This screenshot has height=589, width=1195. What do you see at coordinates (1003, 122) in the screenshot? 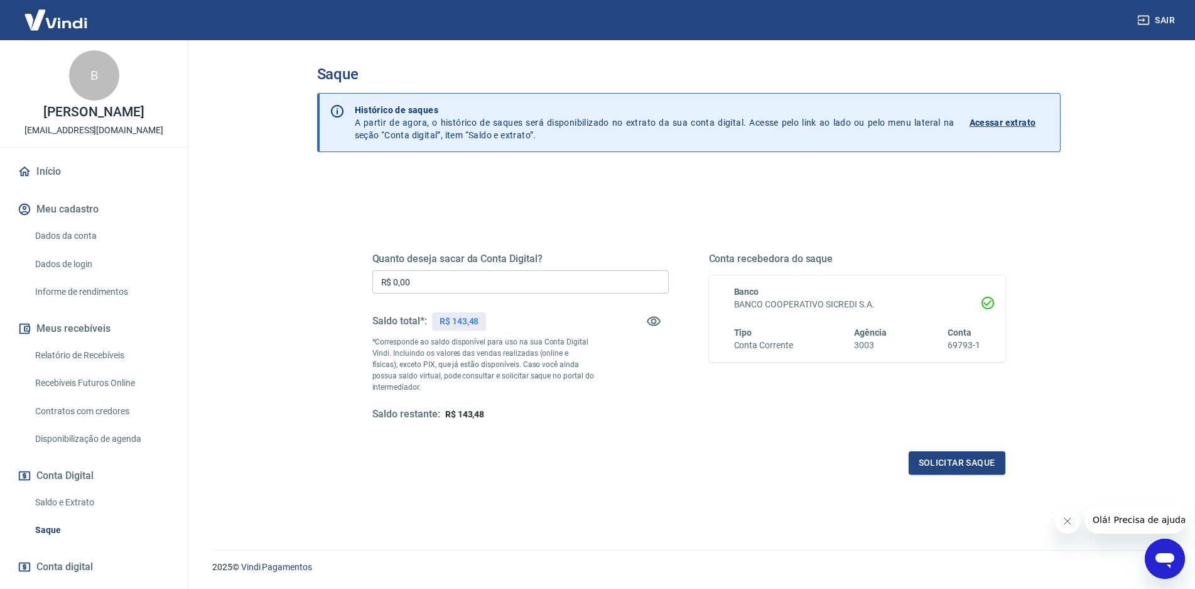
I see `p: Acessar extrato` at bounding box center [1003, 122].